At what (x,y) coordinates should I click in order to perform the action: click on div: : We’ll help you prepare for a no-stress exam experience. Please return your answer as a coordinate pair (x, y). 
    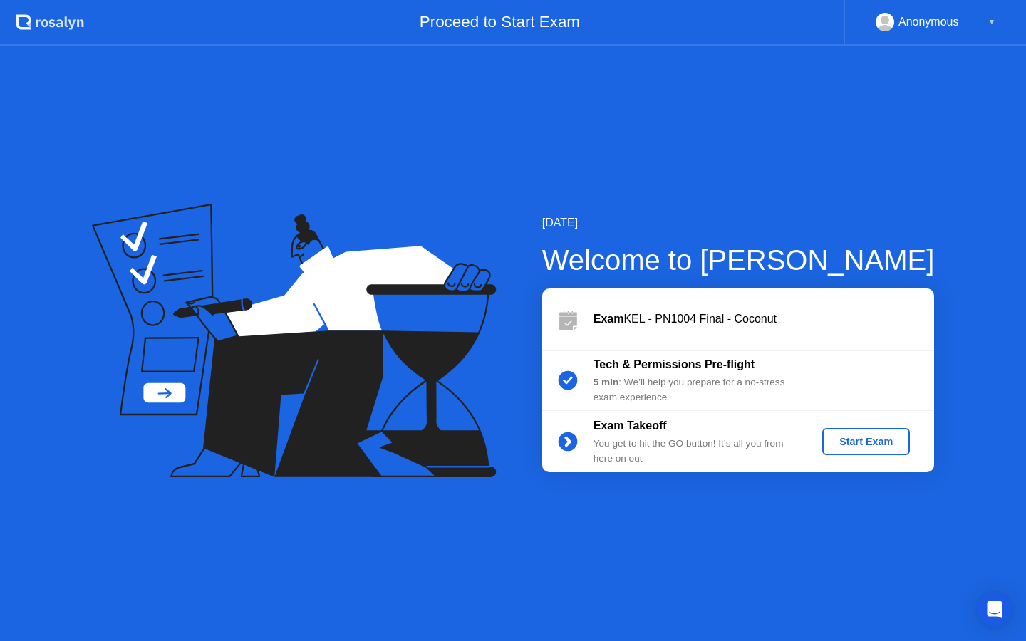
    Looking at the image, I should click on (696, 390).